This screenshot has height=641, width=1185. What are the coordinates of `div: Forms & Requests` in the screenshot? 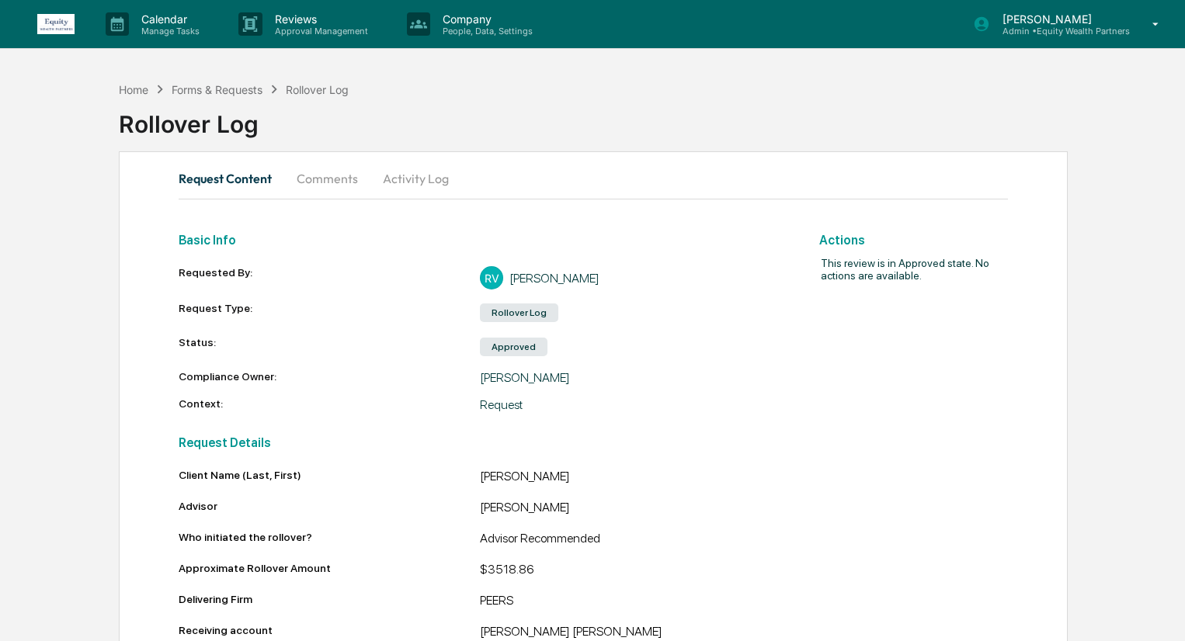 It's located at (217, 89).